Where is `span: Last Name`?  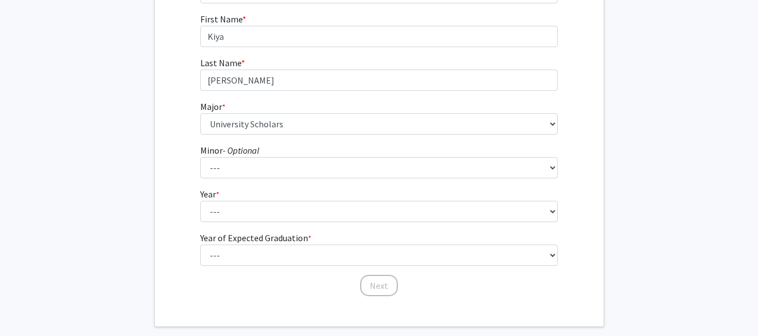
span: Last Name is located at coordinates (220, 63).